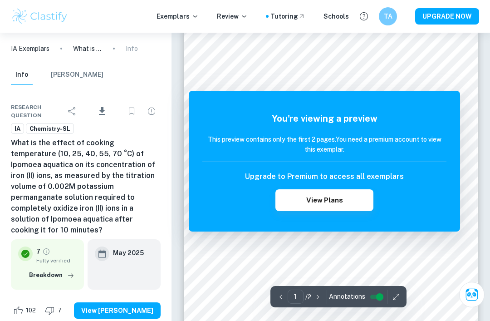 This screenshot has width=490, height=321. I want to click on p: Review, so click(232, 16).